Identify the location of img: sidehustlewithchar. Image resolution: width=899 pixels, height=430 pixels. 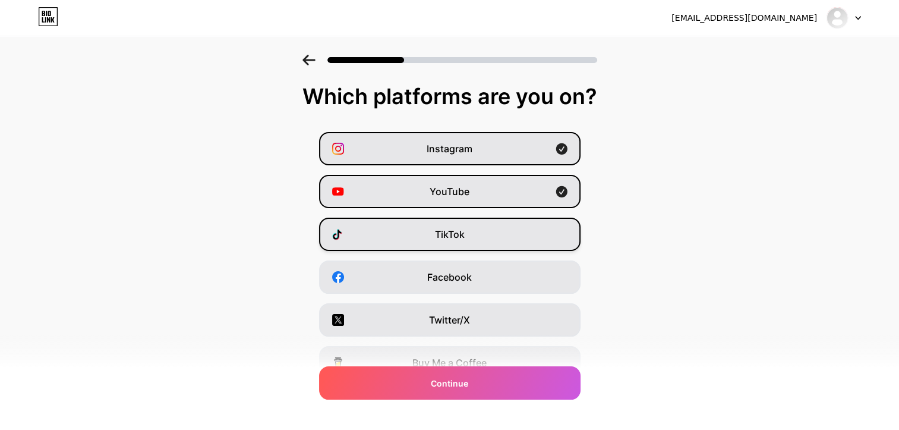
(837, 18).